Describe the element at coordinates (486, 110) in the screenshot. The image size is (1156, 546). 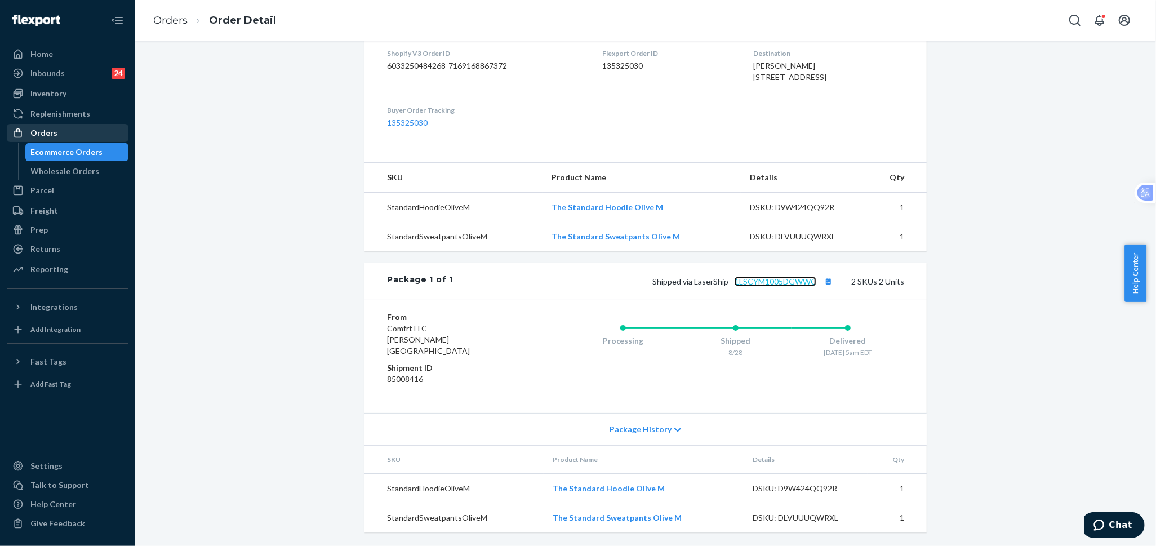
I see `dt: Buyer Order Tracking` at that location.